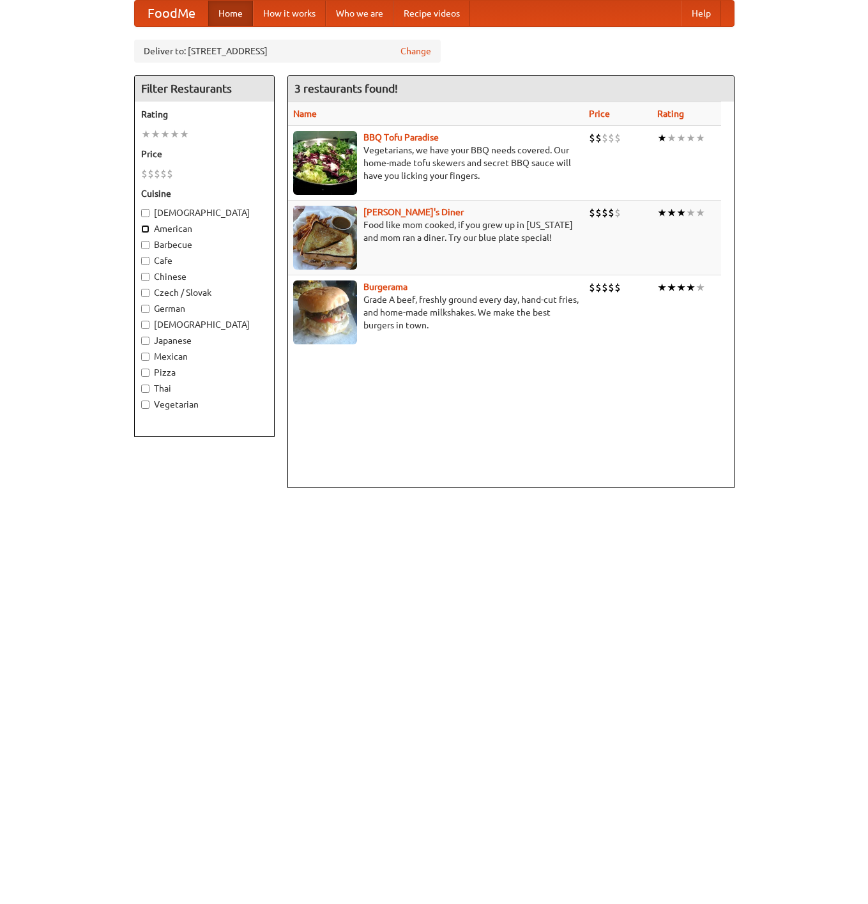  I want to click on input: Vegetarian, so click(145, 404).